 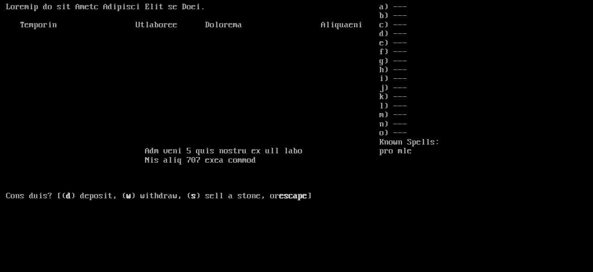 What do you see at coordinates (483, 131) in the screenshot?
I see `stats: a) --- b) --- c) --- d) --- e) --- f) --- g) --- h) --- i) --- j) --- k) --- l) --- m) --- n) ---...` at bounding box center [483, 131].